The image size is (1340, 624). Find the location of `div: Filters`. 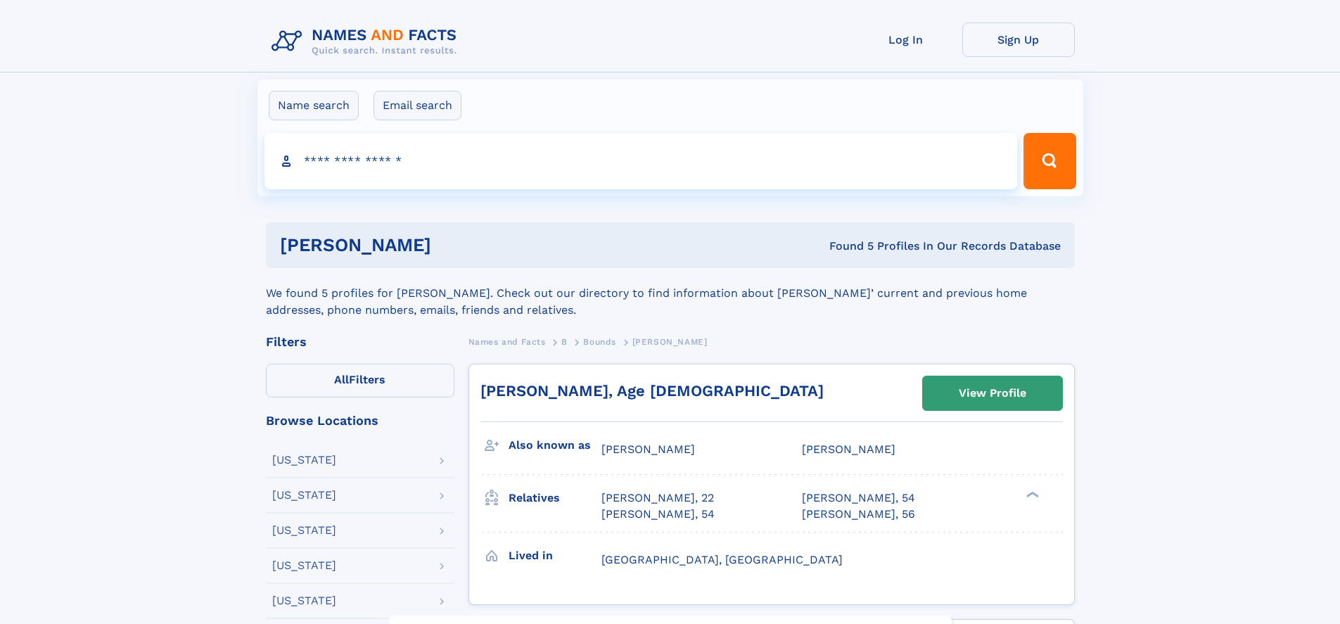

div: Filters is located at coordinates (360, 342).